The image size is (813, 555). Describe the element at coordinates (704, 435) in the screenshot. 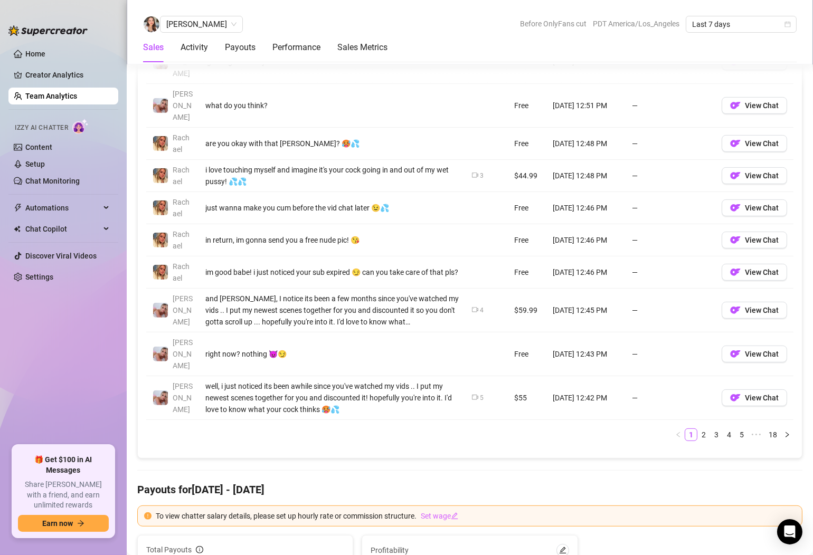

I see `li: 2` at that location.